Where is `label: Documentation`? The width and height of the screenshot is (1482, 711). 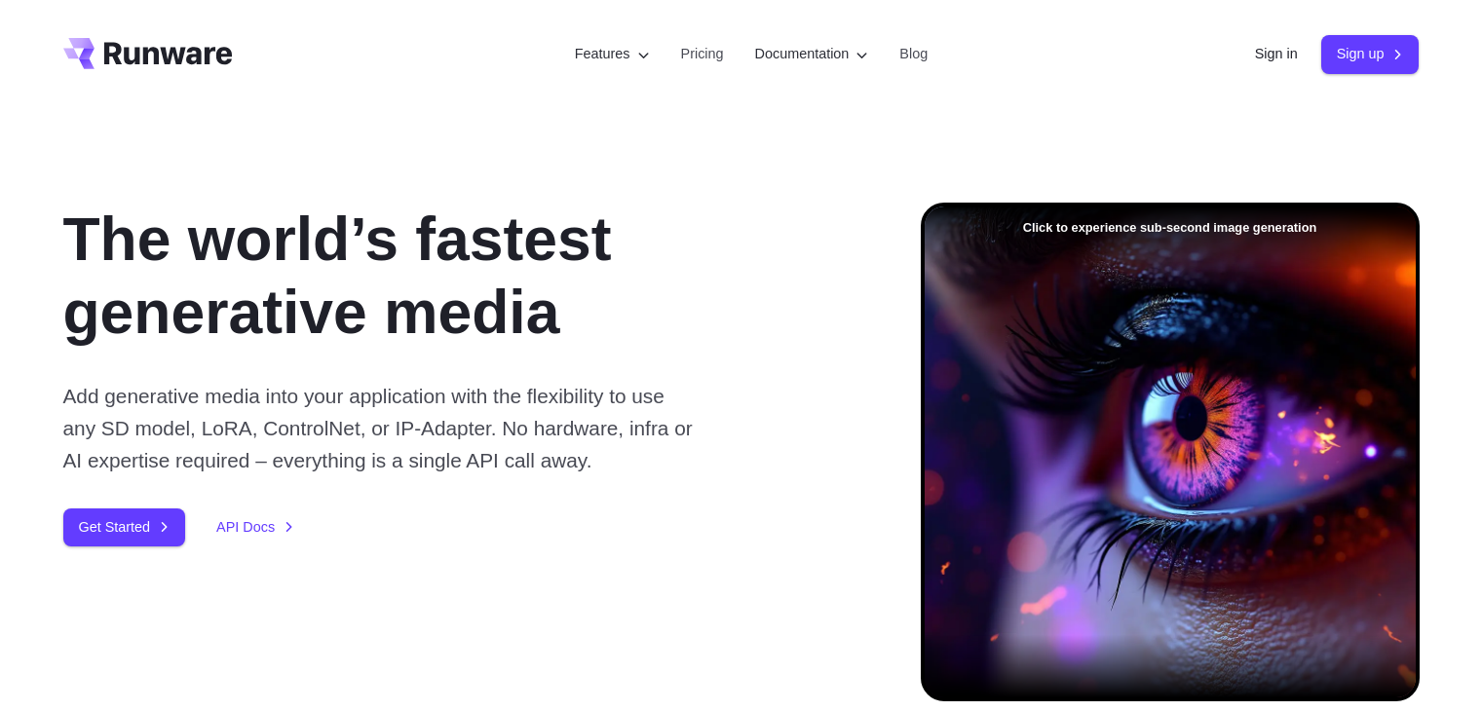
label: Documentation is located at coordinates (812, 54).